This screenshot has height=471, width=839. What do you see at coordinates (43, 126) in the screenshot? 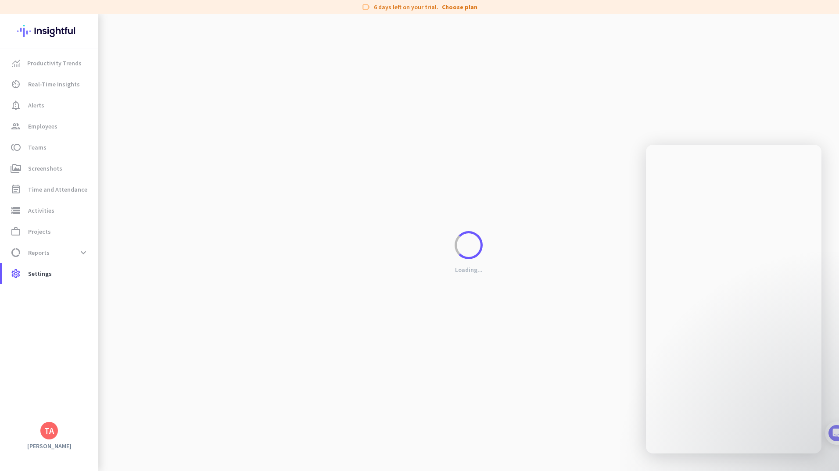
I see `span: Employees` at bounding box center [43, 126].